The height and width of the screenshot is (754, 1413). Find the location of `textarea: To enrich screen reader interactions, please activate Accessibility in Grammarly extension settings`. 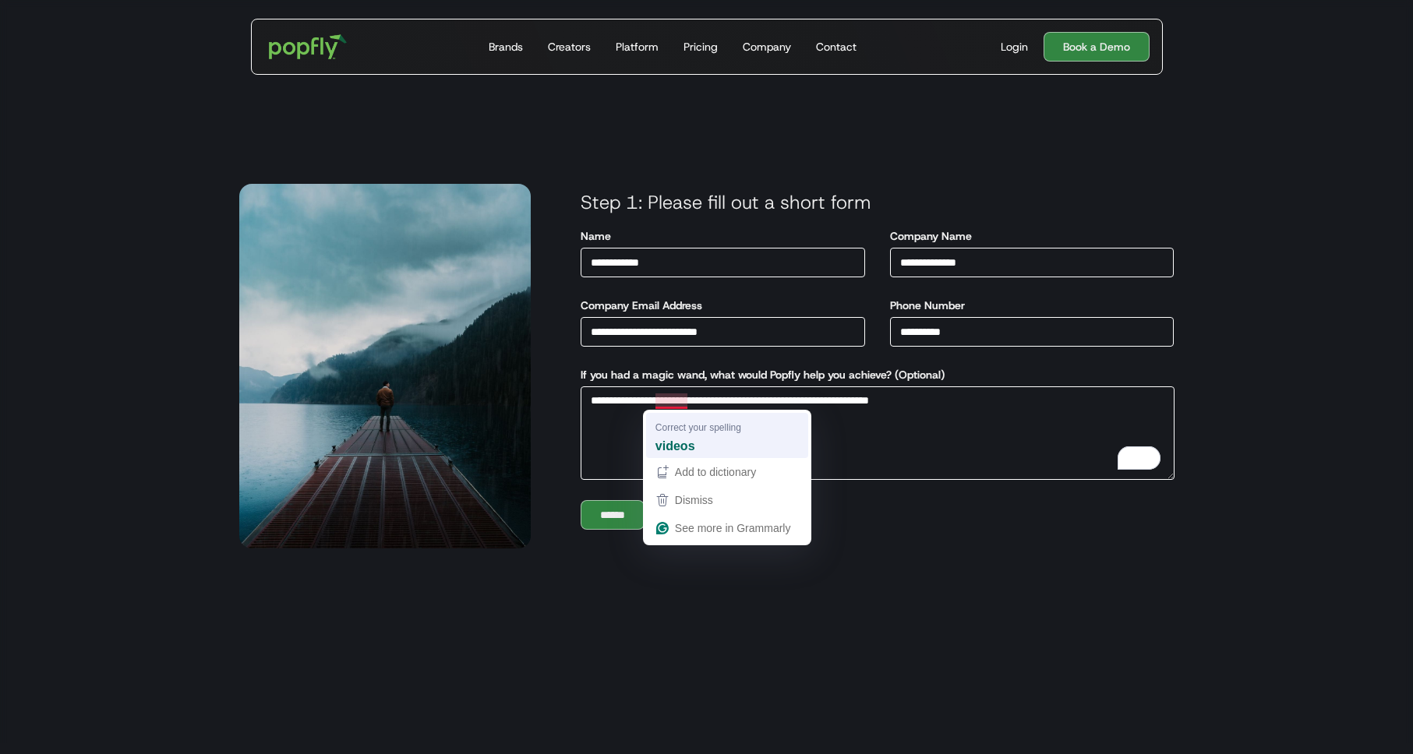

textarea: To enrich screen reader interactions, please activate Accessibility in Grammarly extension settings is located at coordinates (877, 433).